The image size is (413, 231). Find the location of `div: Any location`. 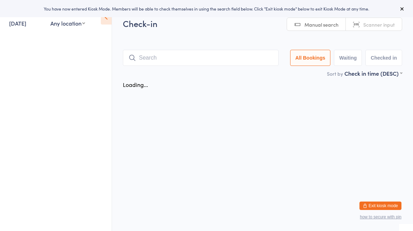

div: Any location is located at coordinates (68, 23).